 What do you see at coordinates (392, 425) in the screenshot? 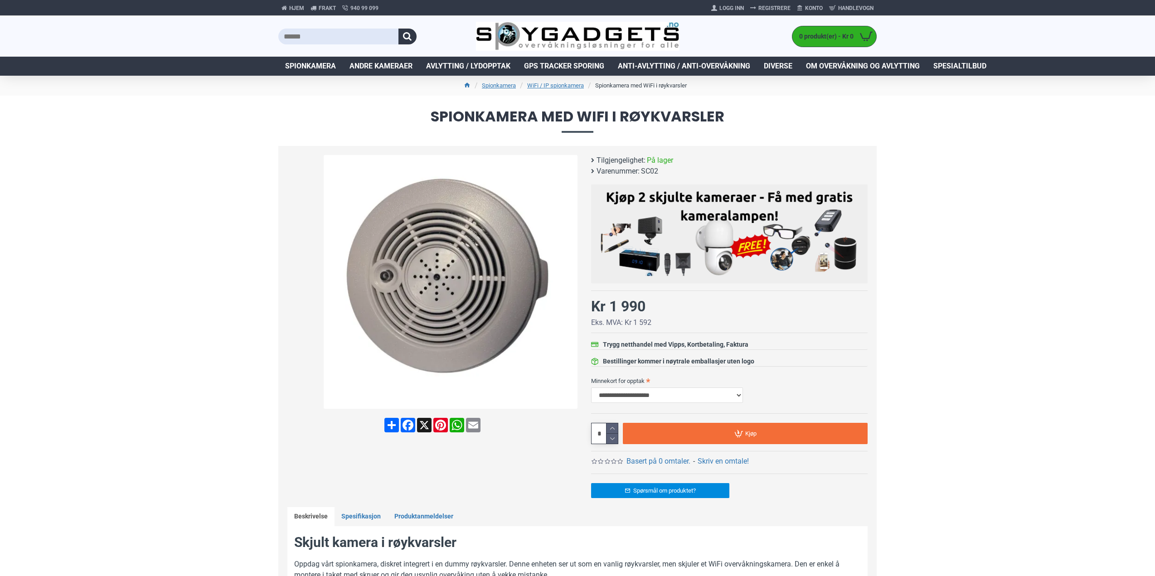
I see `a: Share` at bounding box center [392, 425].